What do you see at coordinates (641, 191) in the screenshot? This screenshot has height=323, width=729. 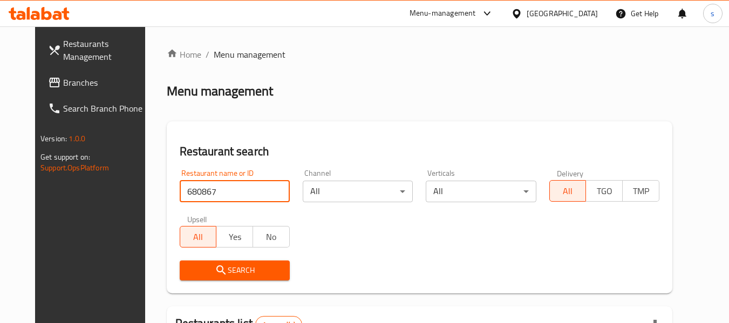 I see `span: TMP` at bounding box center [641, 191].